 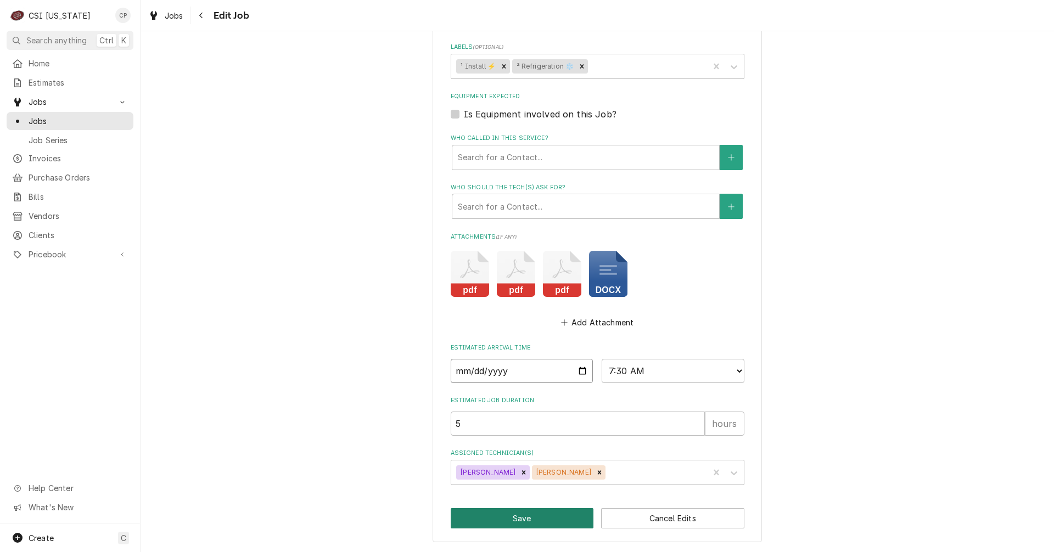 I want to click on label: Estimated Job Duration, so click(x=597, y=401).